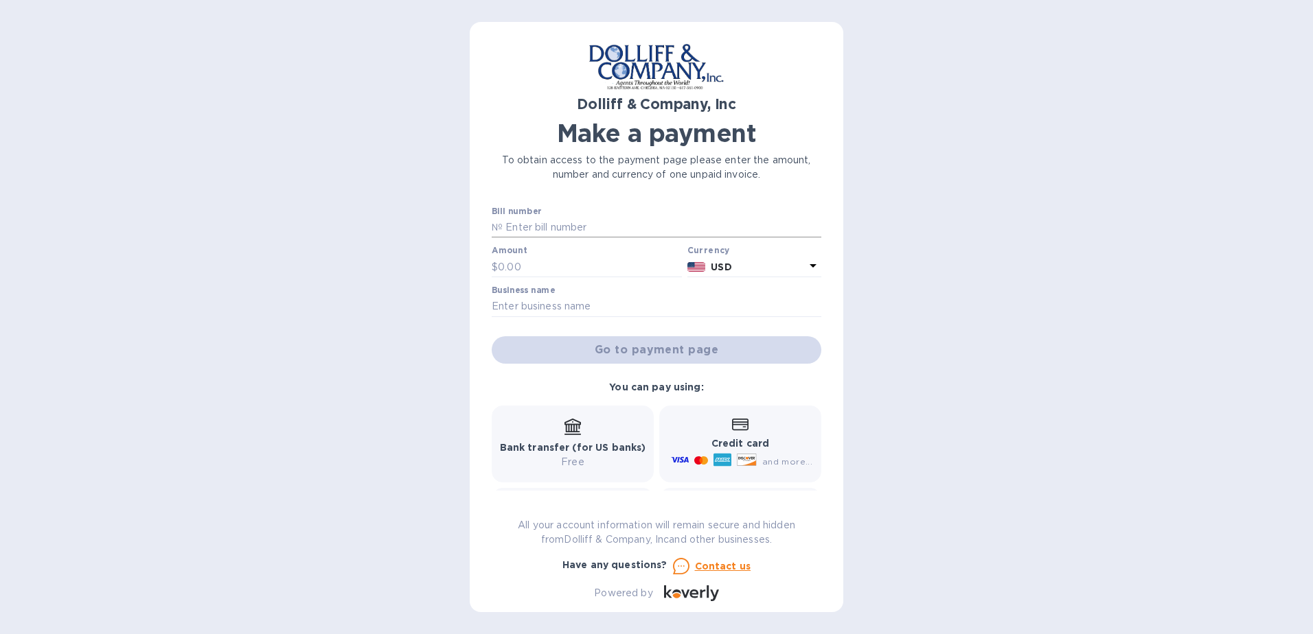  I want to click on input: Enter business name, so click(656, 307).